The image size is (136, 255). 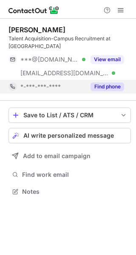 What do you see at coordinates (70, 174) in the screenshot?
I see `button: Find work email` at bounding box center [70, 174].